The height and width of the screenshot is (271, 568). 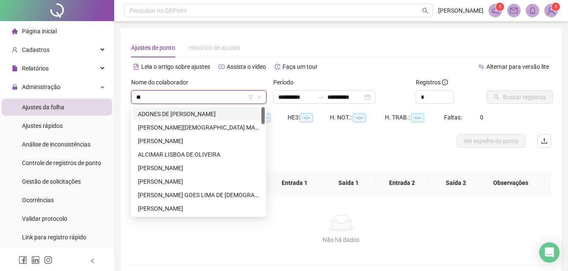 I want to click on span: file, so click(x=15, y=68).